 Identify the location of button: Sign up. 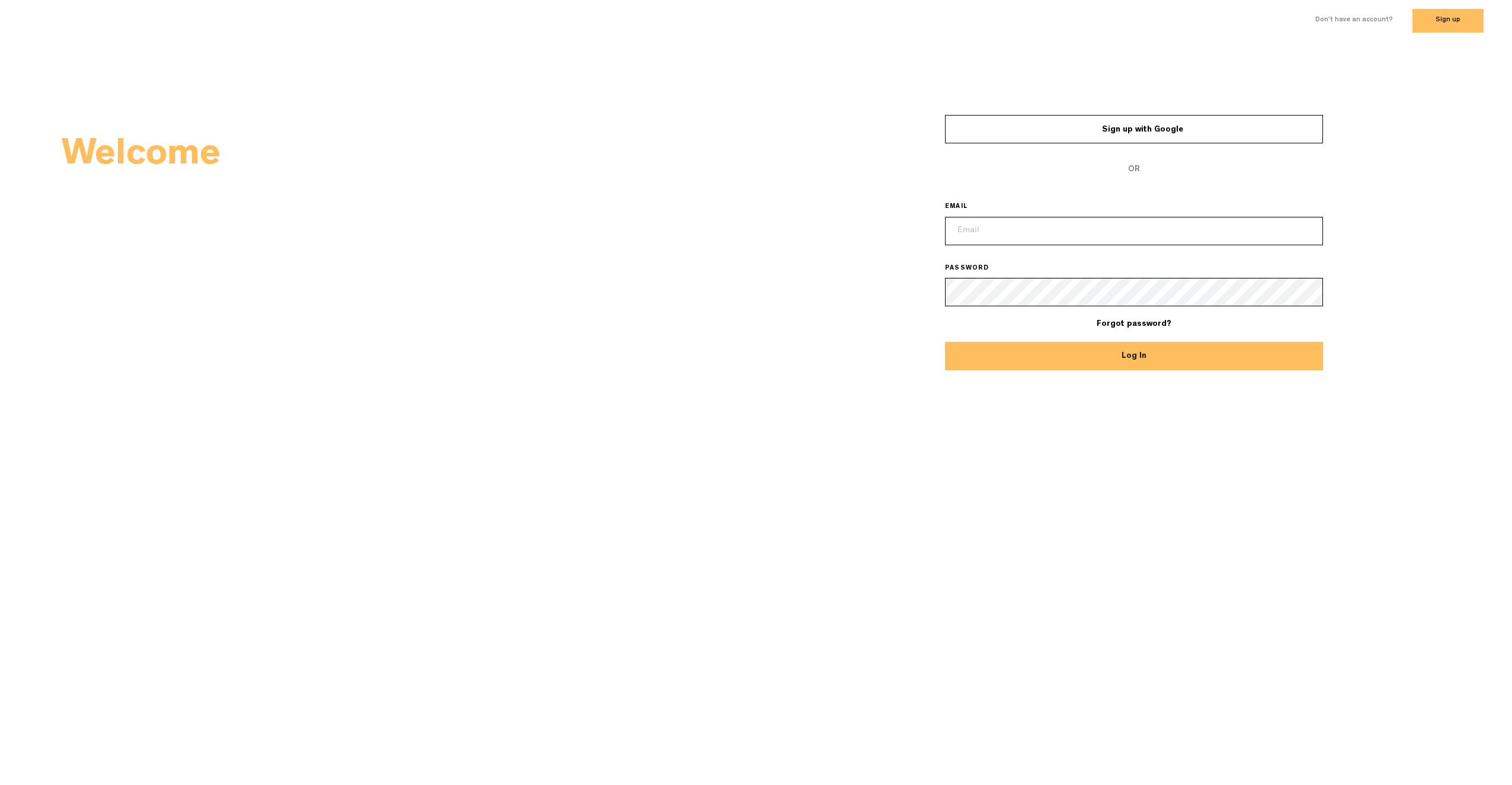
(1448, 20).